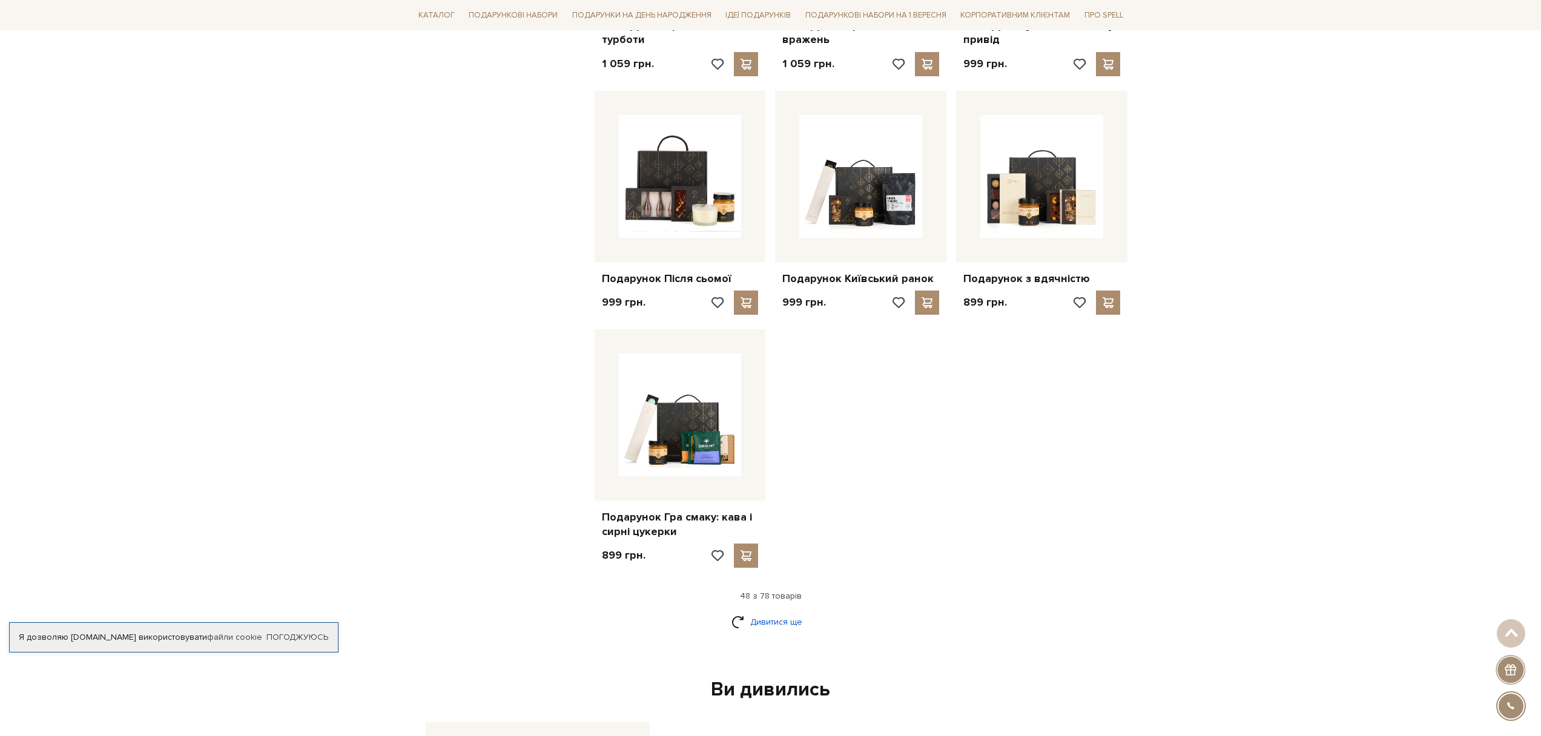  What do you see at coordinates (437, 15) in the screenshot?
I see `a: Каталог` at bounding box center [437, 15].